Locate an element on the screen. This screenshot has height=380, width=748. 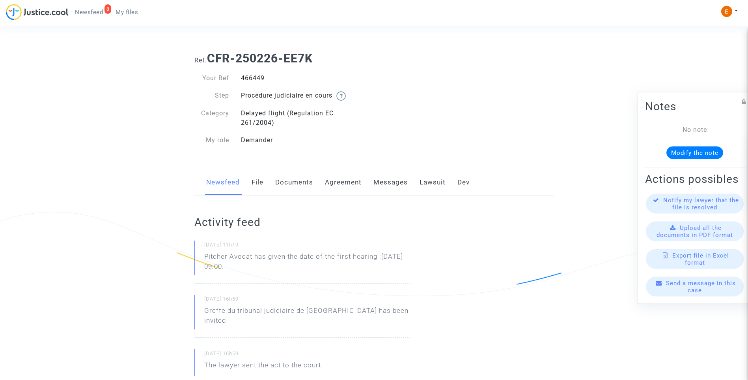
button: Modify the note is located at coordinates (695, 153).